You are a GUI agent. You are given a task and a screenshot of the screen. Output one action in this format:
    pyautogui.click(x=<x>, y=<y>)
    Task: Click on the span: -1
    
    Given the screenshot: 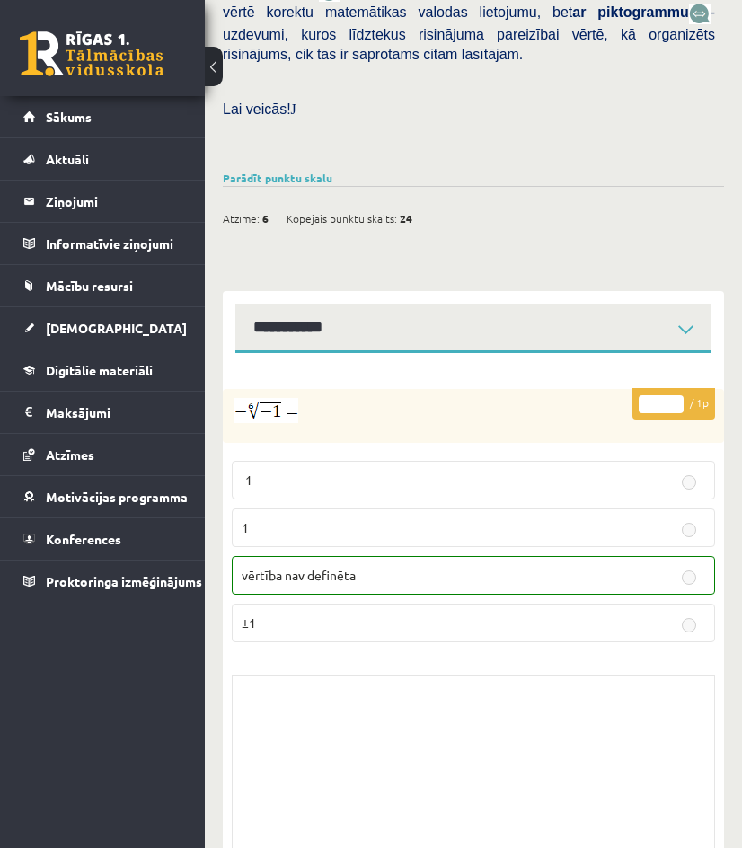 What is the action you would take?
    pyautogui.click(x=247, y=480)
    